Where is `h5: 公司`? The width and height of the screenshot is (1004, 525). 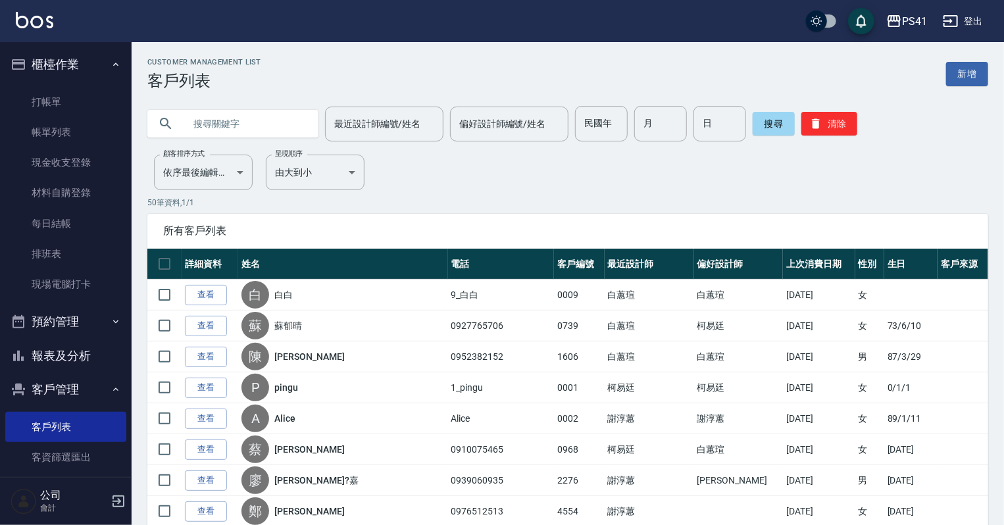
h5: 公司 is located at coordinates (74, 496).